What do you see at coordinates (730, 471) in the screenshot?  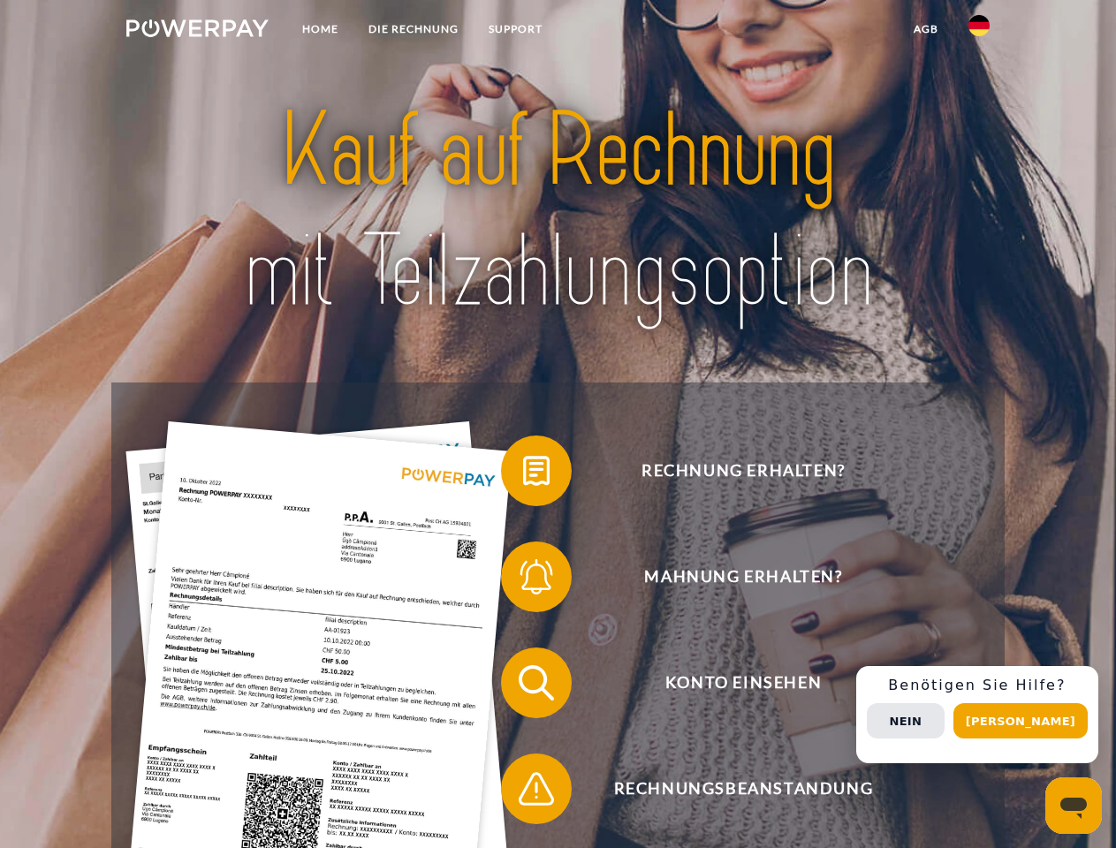 I see `a: Rechnung erhalten?` at bounding box center [730, 471].